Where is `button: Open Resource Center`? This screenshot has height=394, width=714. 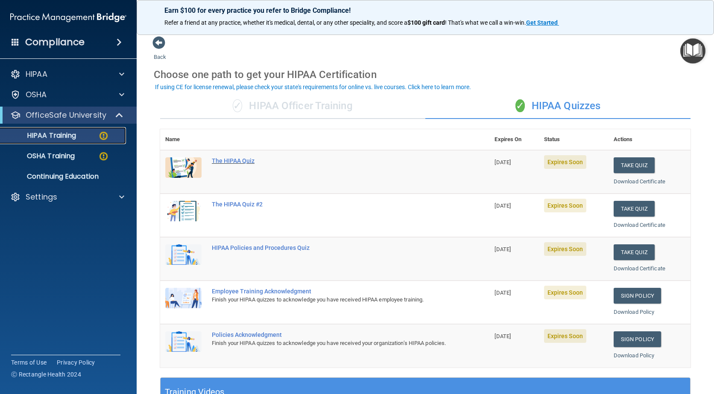
button: Open Resource Center is located at coordinates (692, 51).